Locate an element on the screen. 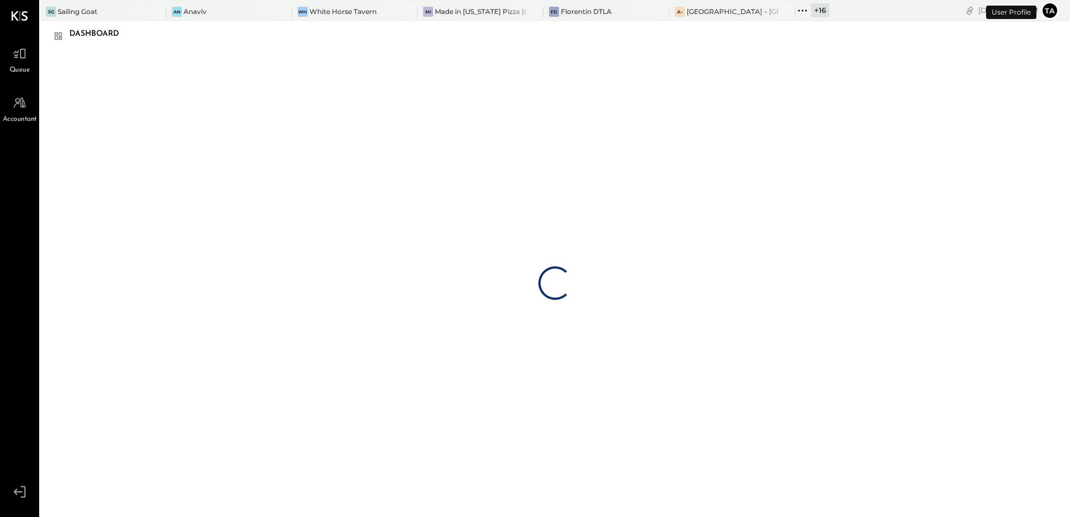 This screenshot has width=1070, height=517. button: ta is located at coordinates (1050, 11).